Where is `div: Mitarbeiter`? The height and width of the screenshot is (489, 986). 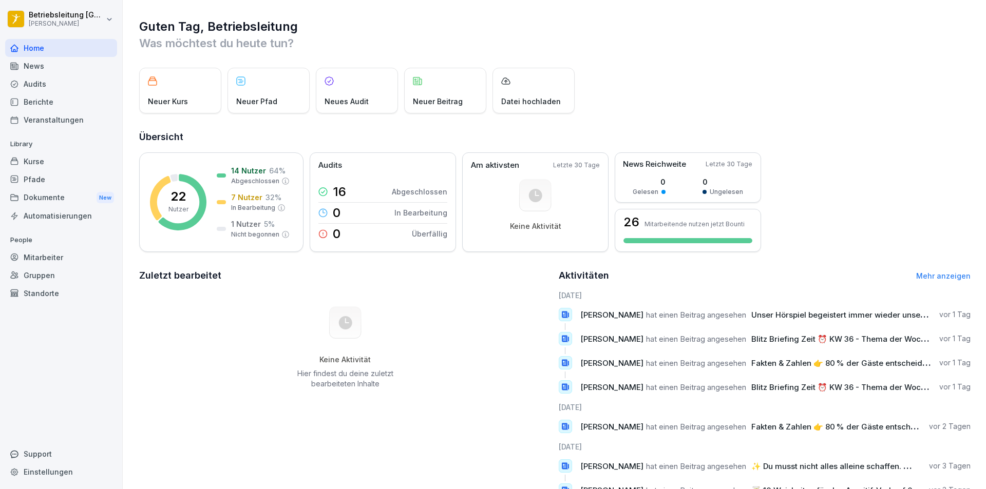 div: Mitarbeiter is located at coordinates (61, 257).